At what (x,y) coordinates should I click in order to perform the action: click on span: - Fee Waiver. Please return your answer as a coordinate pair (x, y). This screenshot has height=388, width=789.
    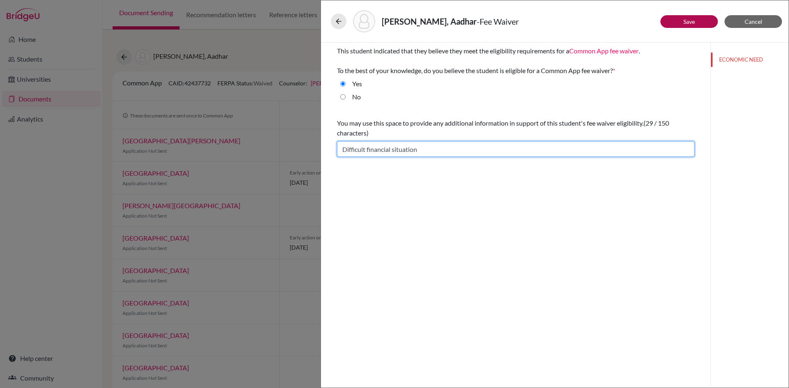
    Looking at the image, I should click on (498, 21).